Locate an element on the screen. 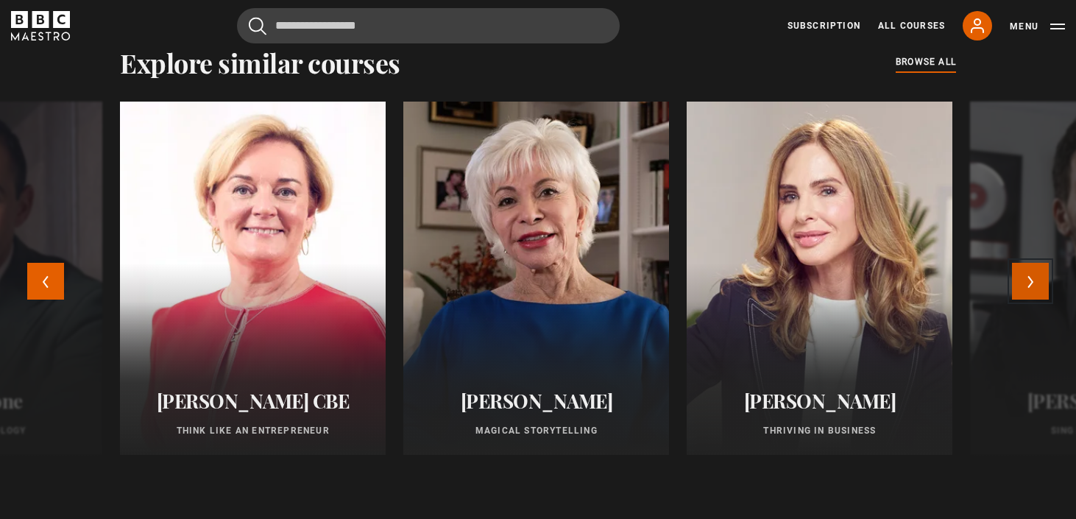  p: Think Like an Entrepreneur is located at coordinates (252, 430).